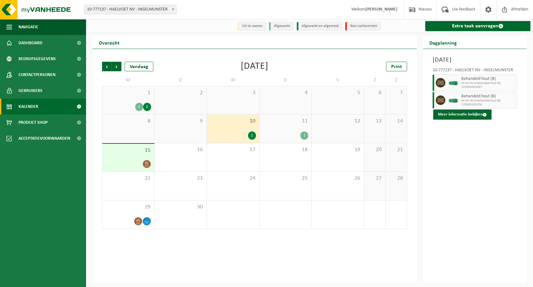  What do you see at coordinates (462, 115) in the screenshot?
I see `button: Meer informatie bekijken` at bounding box center [462, 115].